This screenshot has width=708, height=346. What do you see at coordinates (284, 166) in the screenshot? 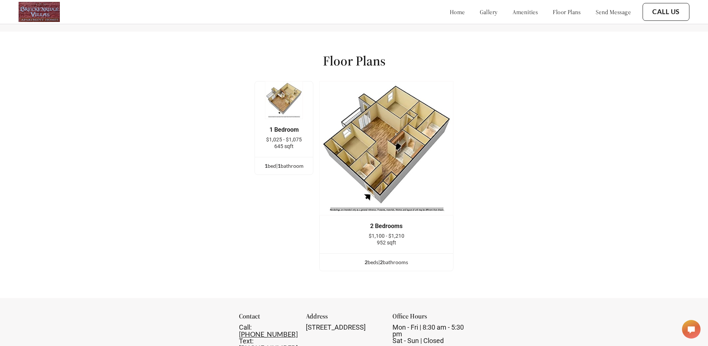
I see `div: bed | bathroom` at bounding box center [284, 166].